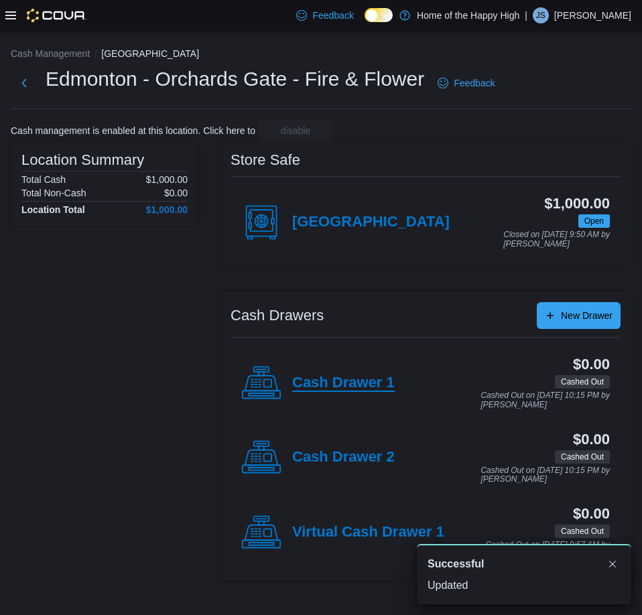 The width and height of the screenshot is (642, 615). What do you see at coordinates (579, 316) in the screenshot?
I see `button: New Drawer` at bounding box center [579, 316].